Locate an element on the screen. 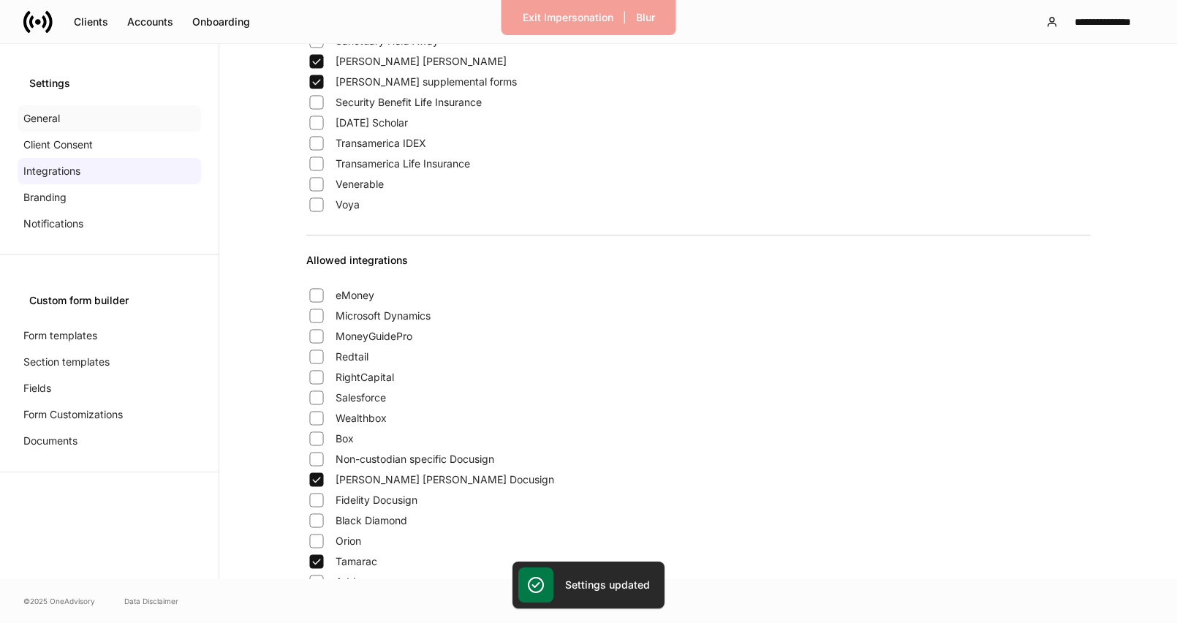  div: Allowed integrations is located at coordinates (698, 269).